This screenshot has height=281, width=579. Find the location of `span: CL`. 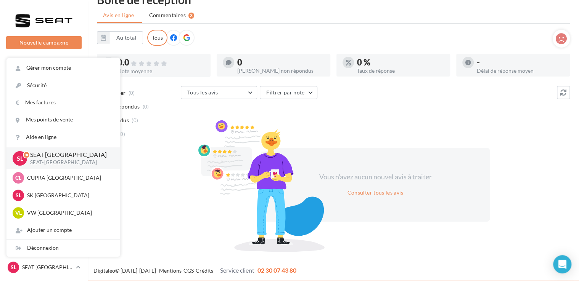

span: CL is located at coordinates (18, 178).